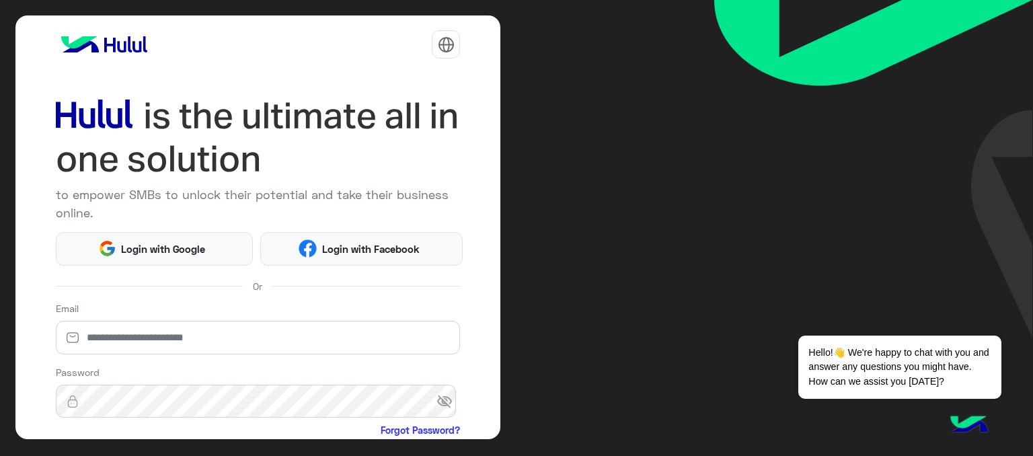 Image resolution: width=1033 pixels, height=456 pixels. Describe the element at coordinates (448, 401) in the screenshot. I see `span: visibility_off` at that location.